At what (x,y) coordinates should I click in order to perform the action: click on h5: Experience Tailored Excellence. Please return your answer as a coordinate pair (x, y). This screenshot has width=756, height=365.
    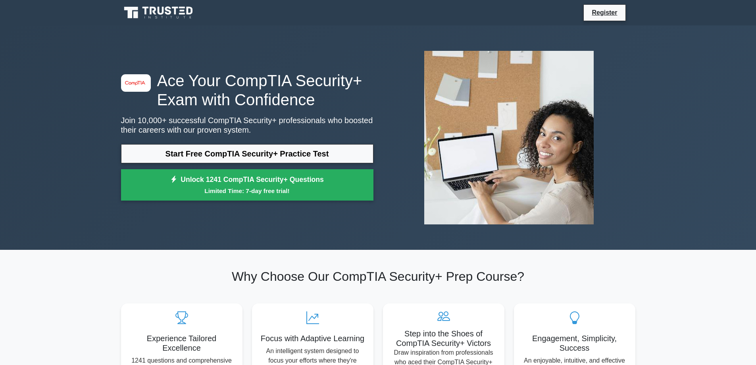
    Looking at the image, I should click on (182, 343).